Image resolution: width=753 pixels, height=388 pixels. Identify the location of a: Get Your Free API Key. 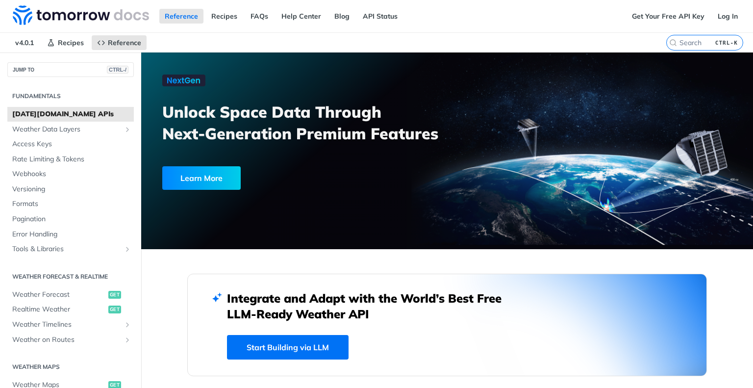
(668, 16).